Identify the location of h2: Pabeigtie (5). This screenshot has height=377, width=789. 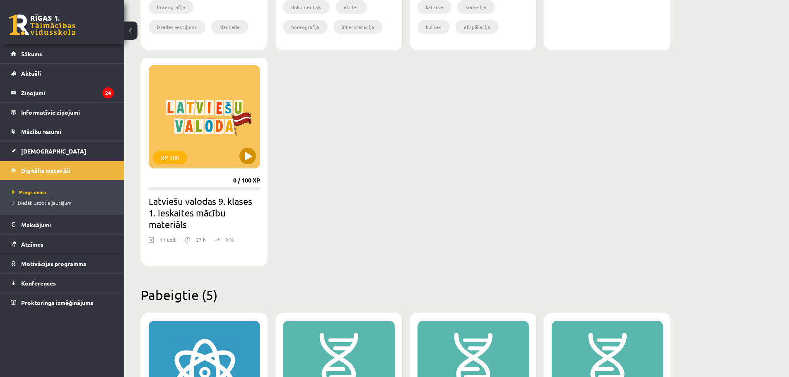
(406, 295).